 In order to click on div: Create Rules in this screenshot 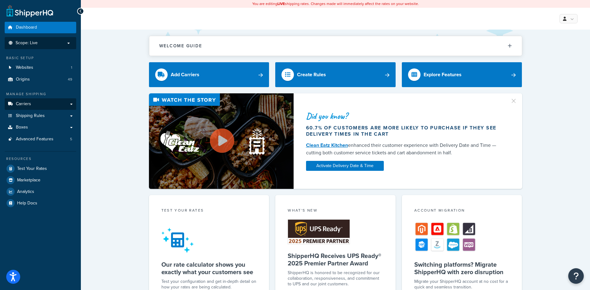, I will do `click(311, 75)`.